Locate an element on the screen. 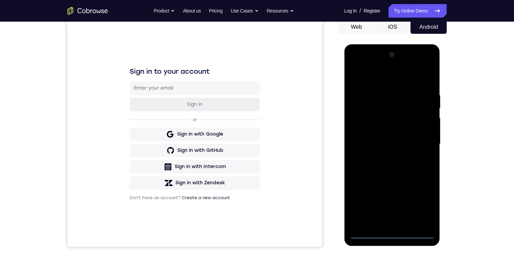 The height and width of the screenshot is (258, 514). button: Use Cases is located at coordinates (244, 11).